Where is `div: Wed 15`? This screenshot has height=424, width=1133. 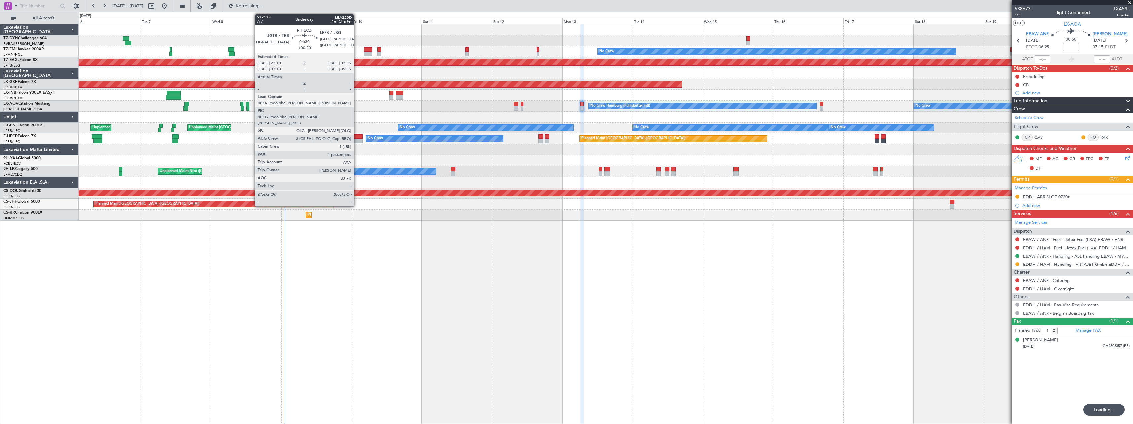 div: Wed 15 is located at coordinates (738, 21).